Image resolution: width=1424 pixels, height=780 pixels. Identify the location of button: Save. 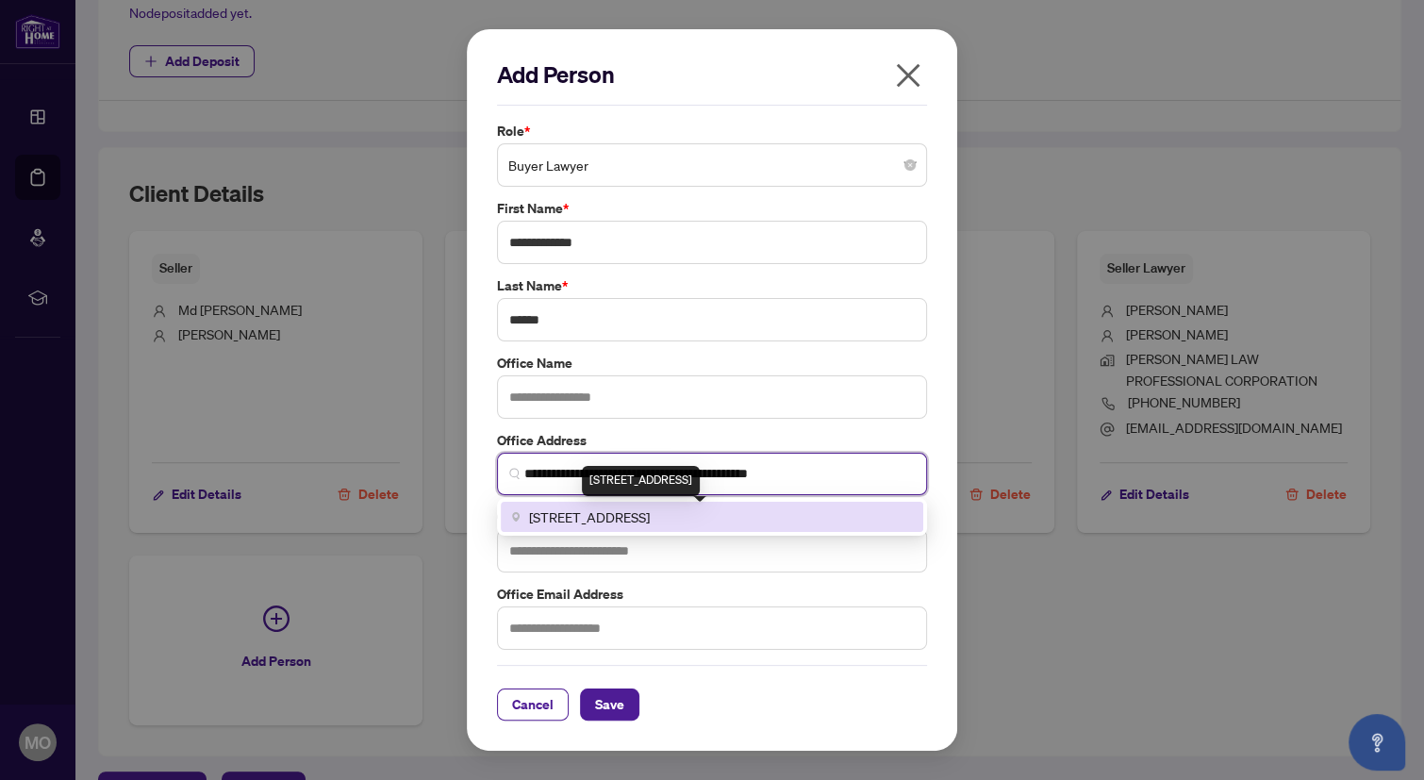
(609, 704).